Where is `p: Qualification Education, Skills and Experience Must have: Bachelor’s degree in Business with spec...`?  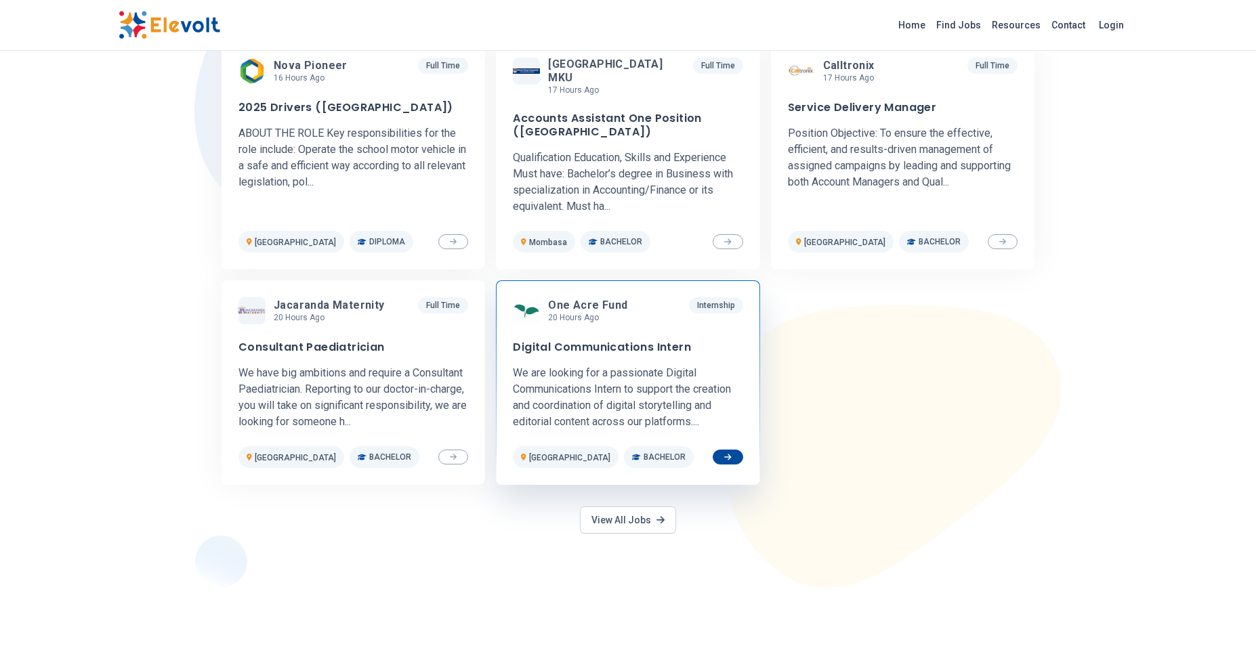 p: Qualification Education, Skills and Experience Must have: Bachelor’s degree in Business with spec... is located at coordinates (627, 182).